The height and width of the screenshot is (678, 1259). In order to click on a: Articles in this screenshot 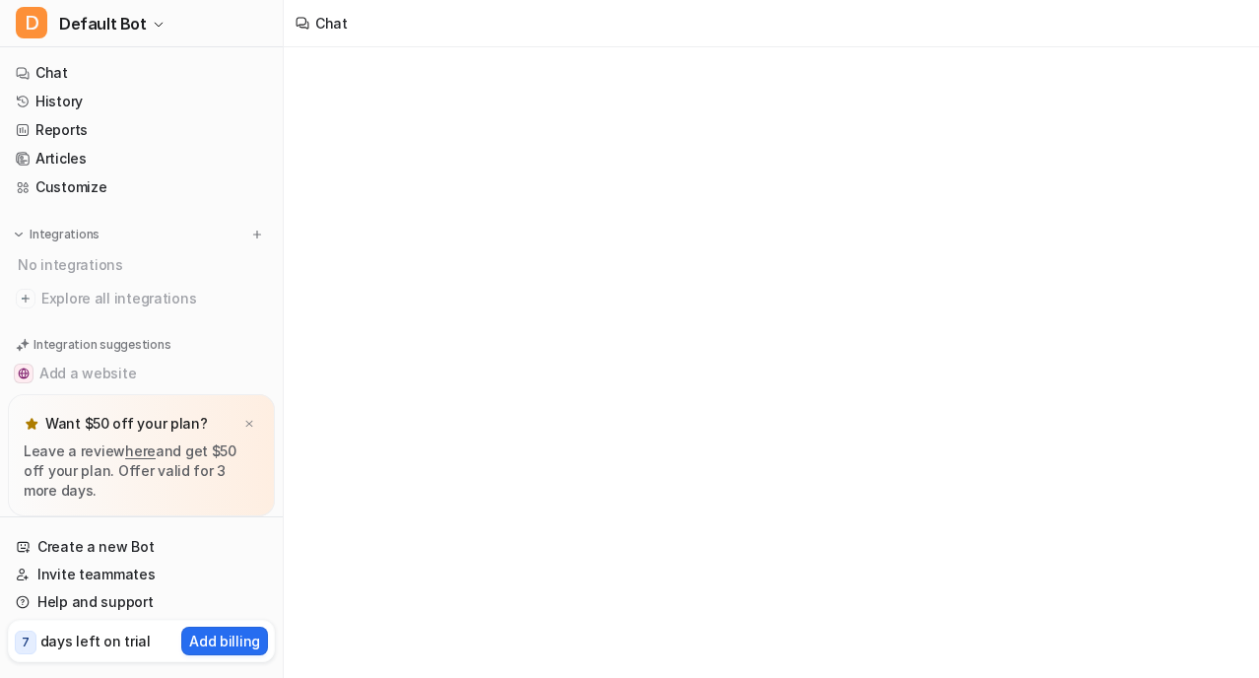, I will do `click(141, 159)`.